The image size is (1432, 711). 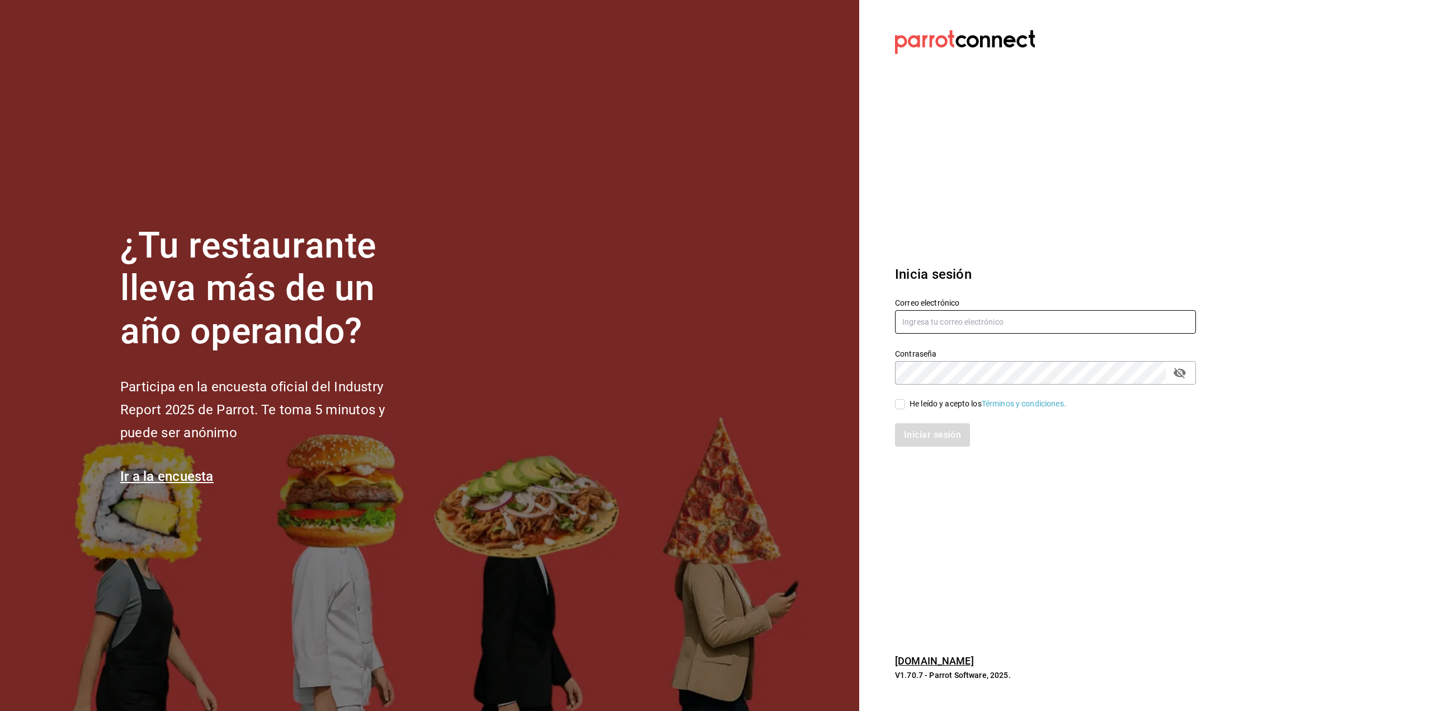 I want to click on a: Términos y condiciones., so click(x=1024, y=403).